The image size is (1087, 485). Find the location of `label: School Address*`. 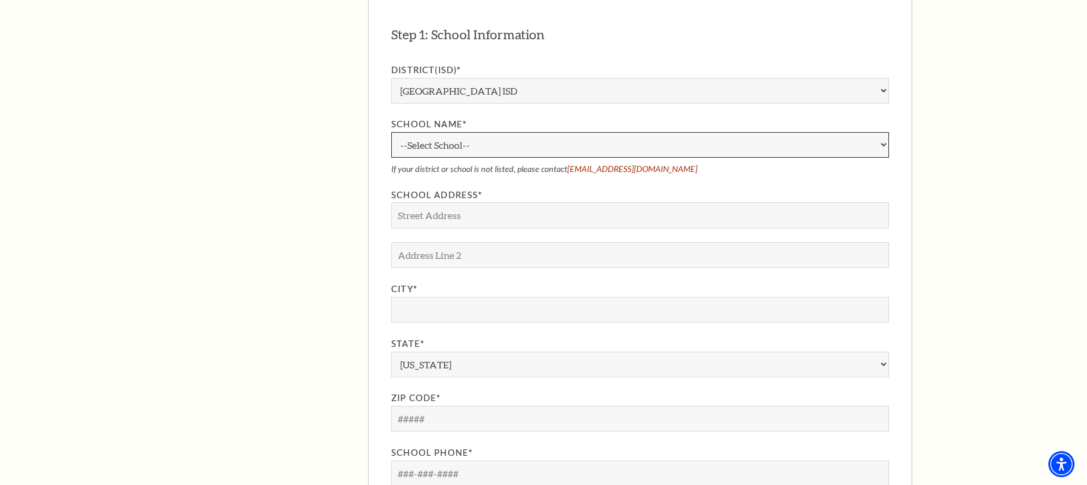

label: School Address* is located at coordinates (640, 195).